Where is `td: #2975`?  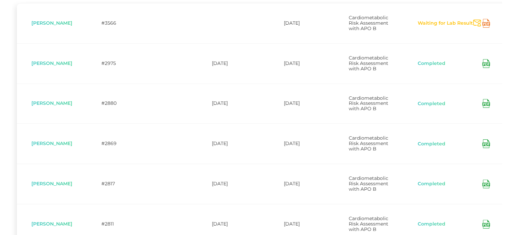
td: #2975 is located at coordinates (111, 63).